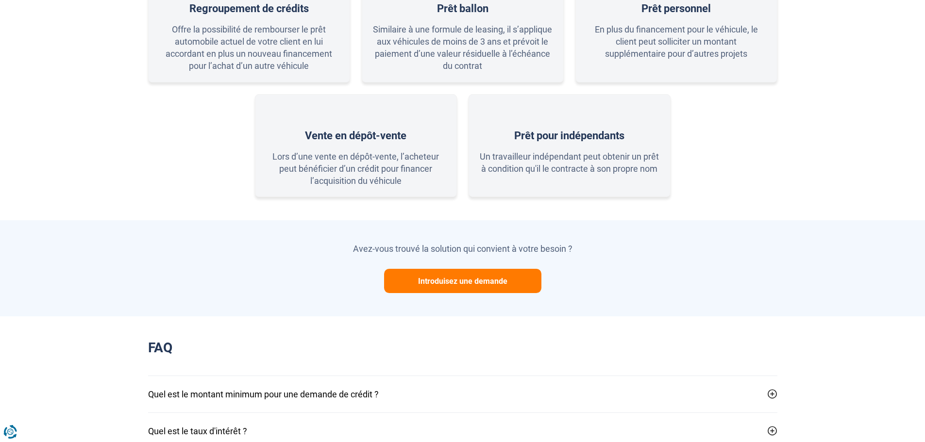  I want to click on div: Similaire à une formule de leasing, il s’applique aux véhicules de moins de 3 ans et prévoit le p..., so click(463, 48).